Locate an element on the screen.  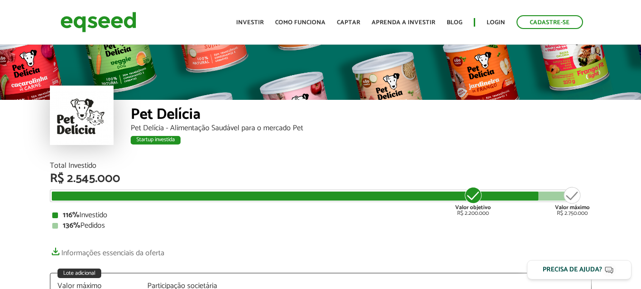
strong: 116% is located at coordinates (71, 215).